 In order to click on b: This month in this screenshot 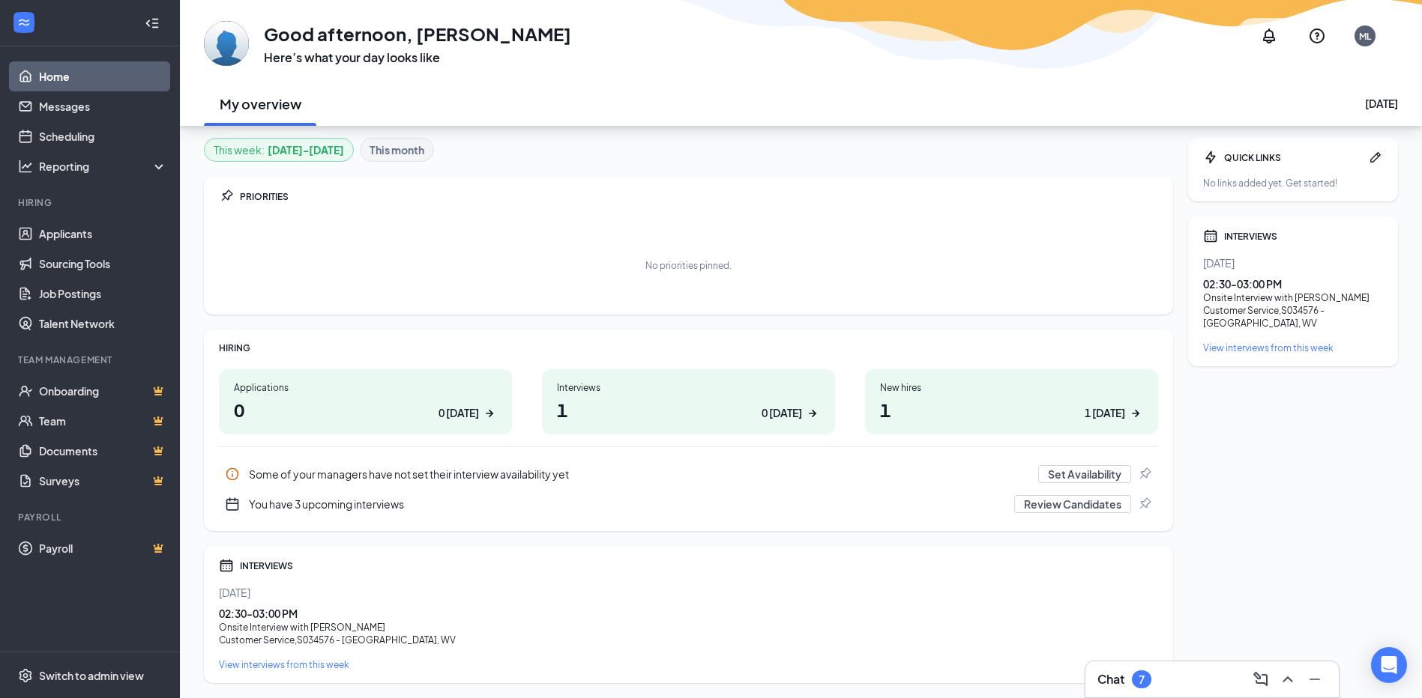, I will do `click(396, 150)`.